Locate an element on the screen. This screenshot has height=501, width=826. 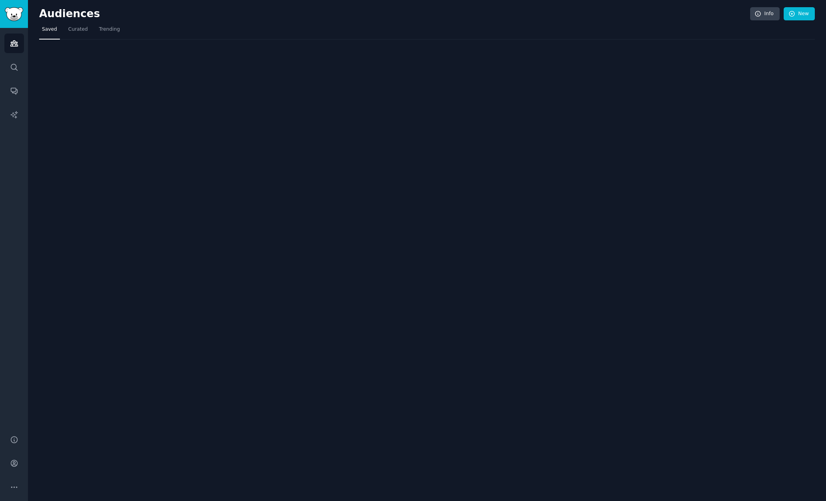
span: Trending is located at coordinates (109, 30).